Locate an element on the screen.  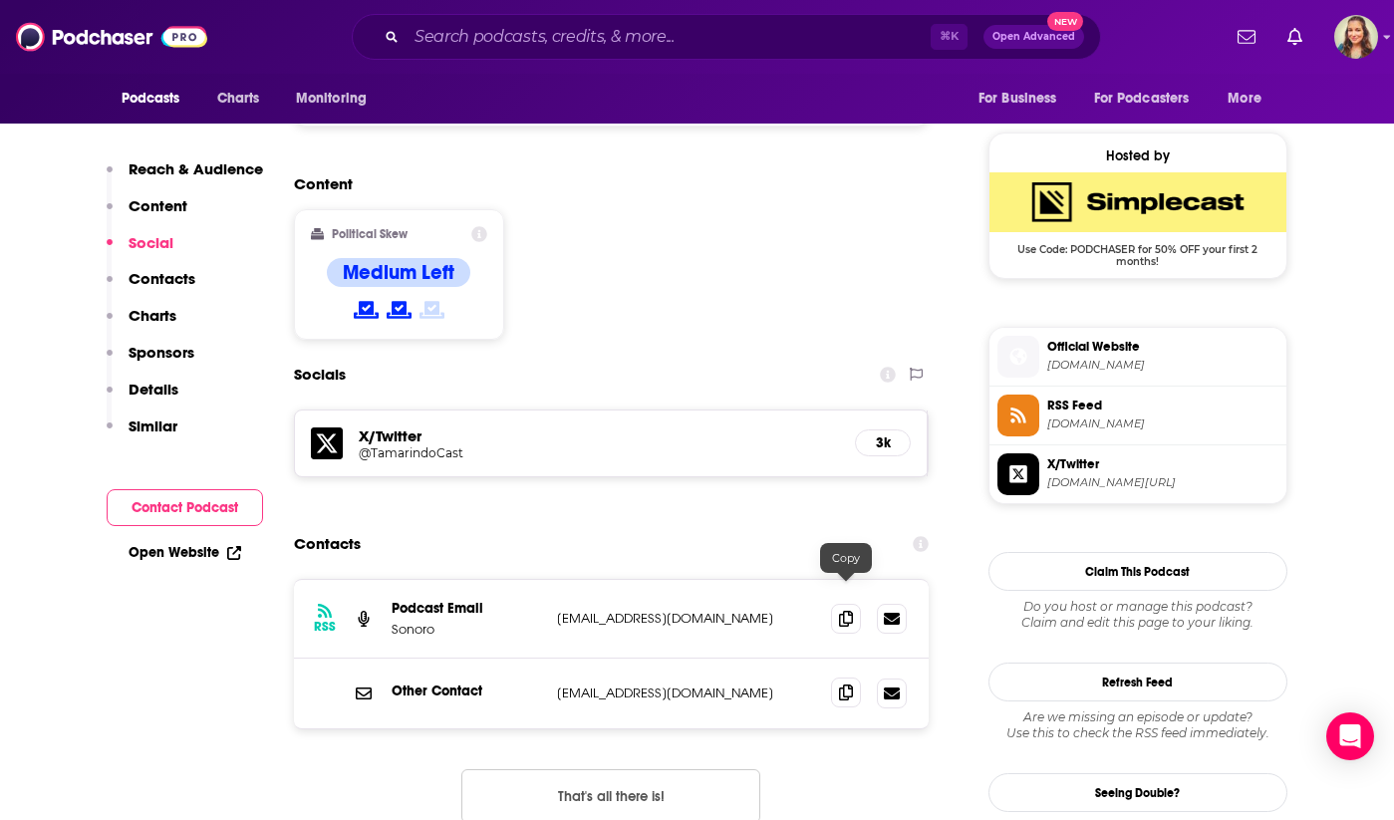
div: Are we missing an episode or update? Use this to check the RSS feed immediately. is located at coordinates (1138, 726).